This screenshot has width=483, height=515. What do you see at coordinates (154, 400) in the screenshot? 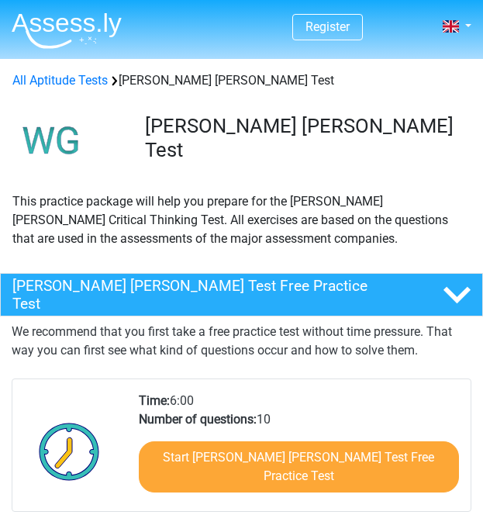
I see `b: Time:` at bounding box center [154, 400].